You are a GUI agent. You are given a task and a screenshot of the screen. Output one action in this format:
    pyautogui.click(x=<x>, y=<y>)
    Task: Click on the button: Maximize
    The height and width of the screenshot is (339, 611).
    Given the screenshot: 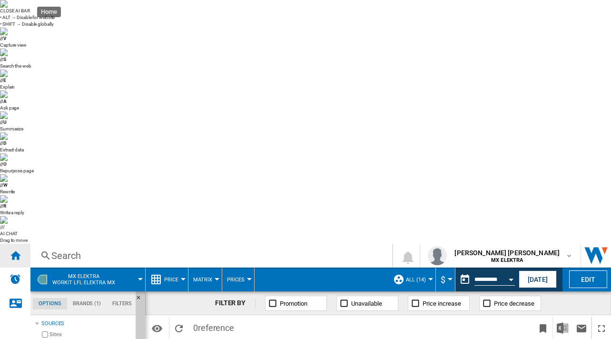 What is the action you would take?
    pyautogui.click(x=601, y=327)
    